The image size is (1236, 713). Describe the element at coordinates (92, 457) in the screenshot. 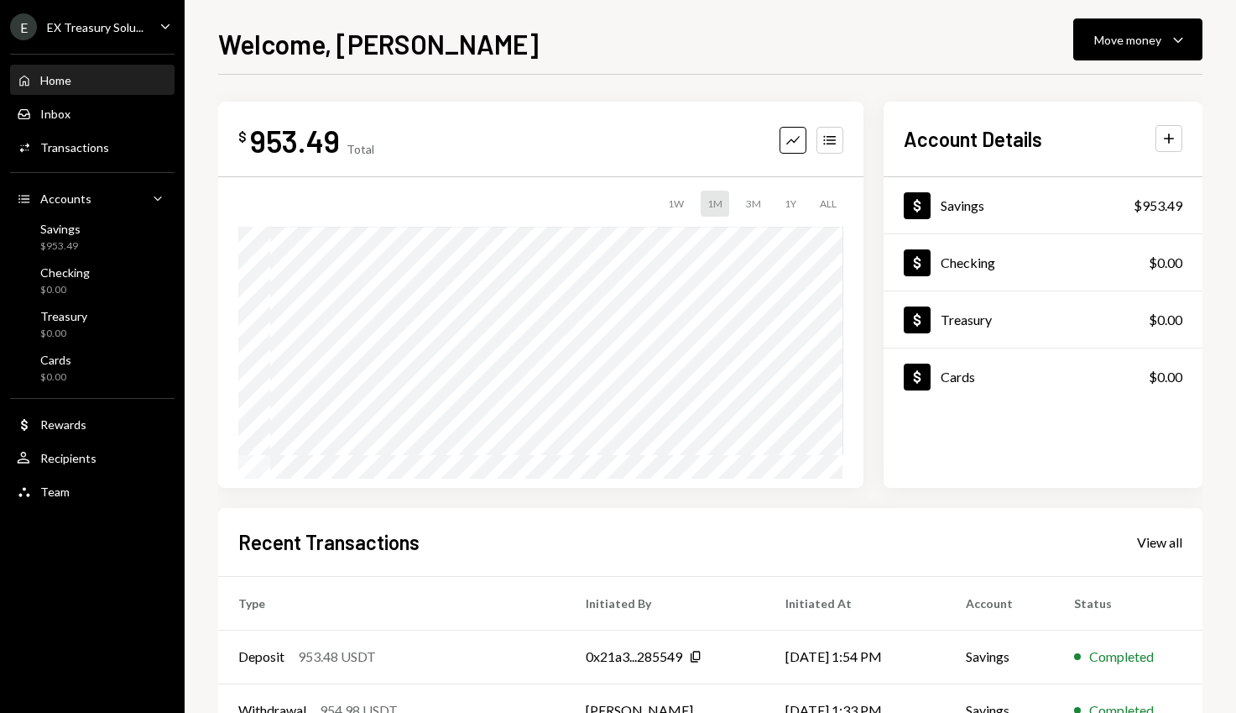

I see `a: Recipients` at that location.